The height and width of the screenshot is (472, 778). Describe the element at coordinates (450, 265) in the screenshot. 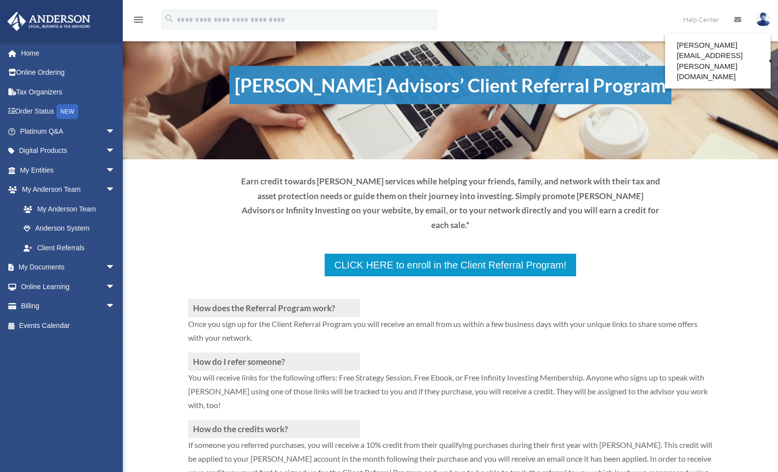

I see `a: CLICK HERE to enroll in the Client Referral Program!` at that location.